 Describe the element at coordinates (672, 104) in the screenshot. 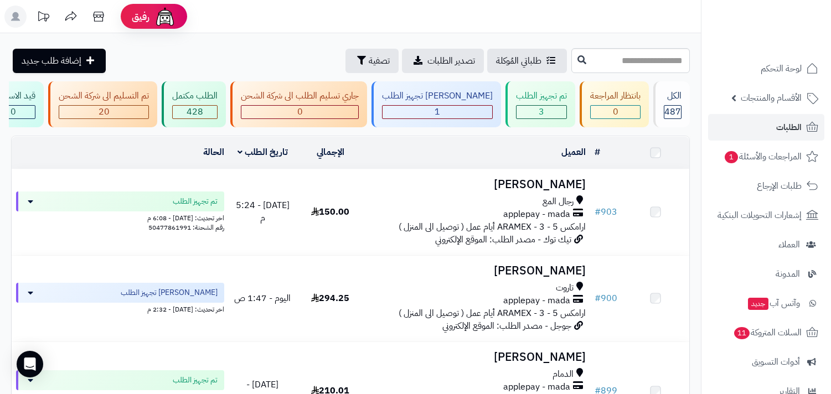

I see `a: الكل487` at that location.